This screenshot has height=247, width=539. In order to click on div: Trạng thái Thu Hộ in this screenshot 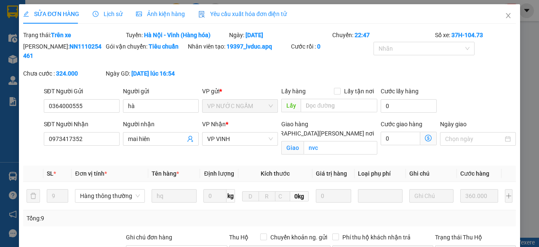, I will do `click(476, 237)`.